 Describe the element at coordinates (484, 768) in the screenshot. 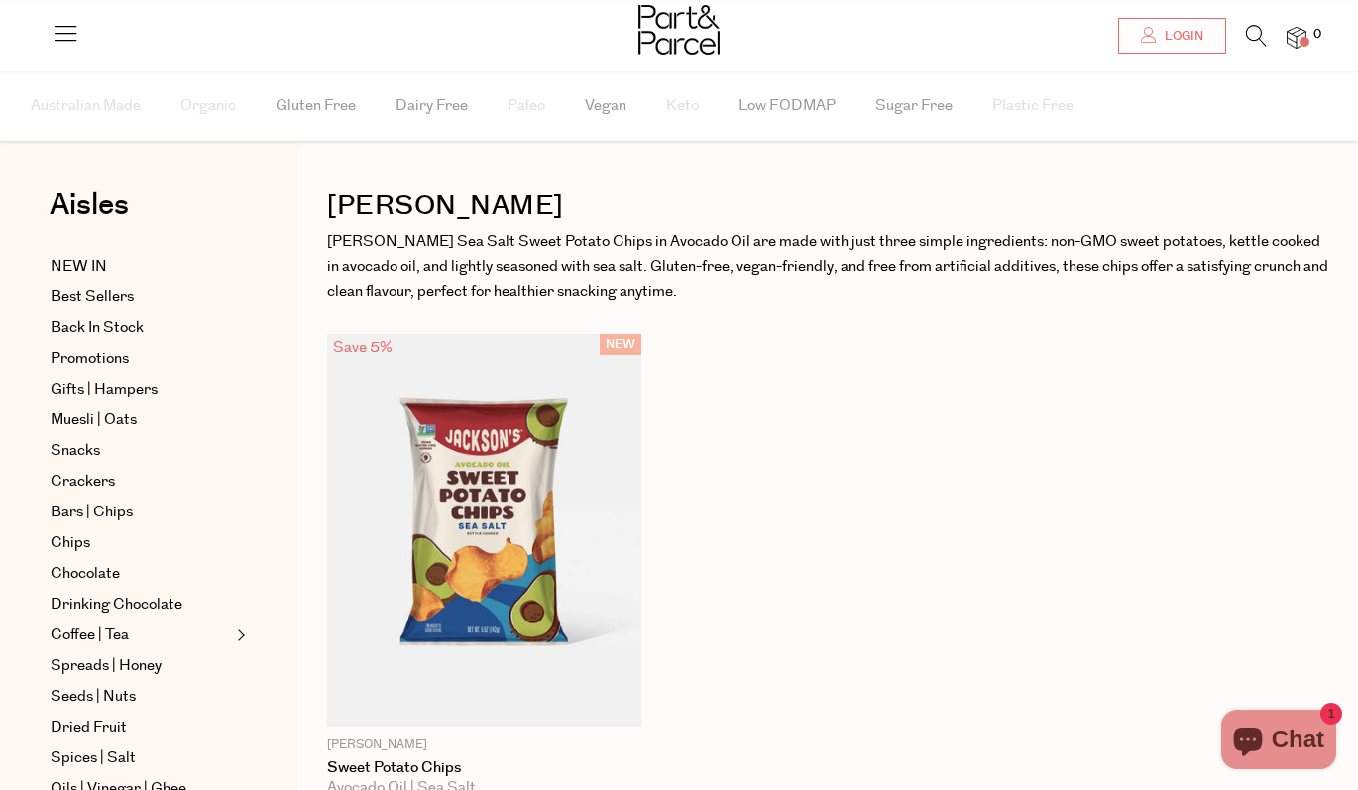

I see `a: Sweet Potato Chips` at that location.